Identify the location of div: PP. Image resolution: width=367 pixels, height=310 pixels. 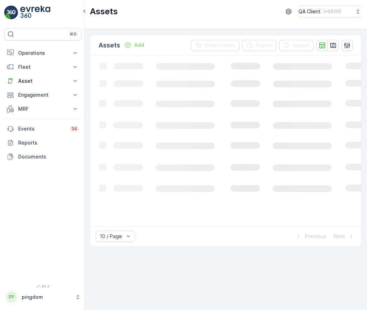
(12, 297).